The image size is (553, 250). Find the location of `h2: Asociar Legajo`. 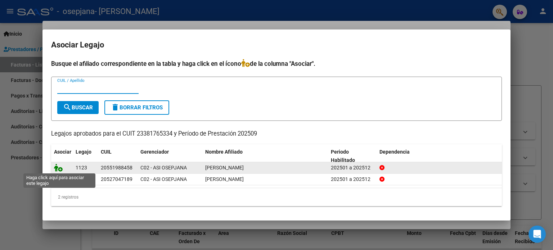

h2: Asociar Legajo is located at coordinates (276, 45).